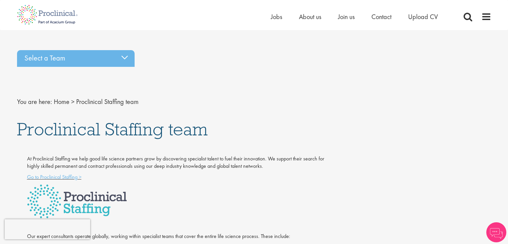  Describe the element at coordinates (54, 177) in the screenshot. I see `a: Go to Proclinical Staffing >` at that location.